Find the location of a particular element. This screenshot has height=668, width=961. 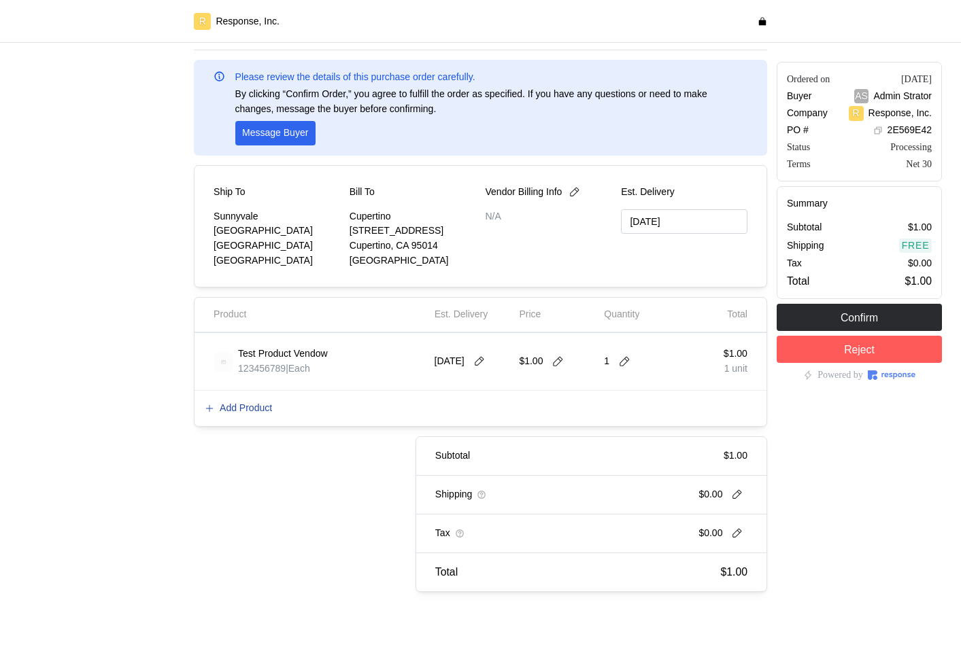

p: 1 unit is located at coordinates (735, 369).